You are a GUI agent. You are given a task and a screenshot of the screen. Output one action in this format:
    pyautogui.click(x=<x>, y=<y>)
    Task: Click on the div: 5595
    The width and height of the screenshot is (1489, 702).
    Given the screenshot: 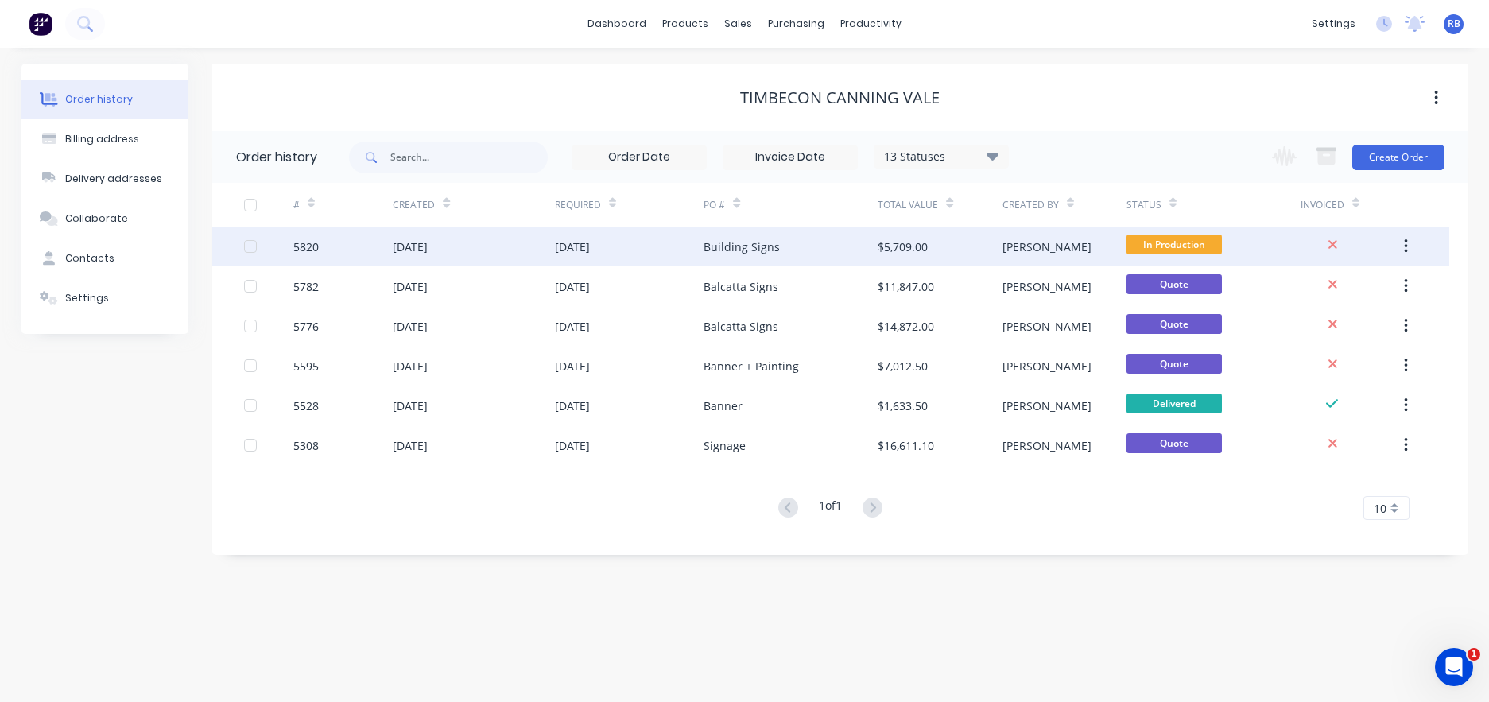 What is the action you would take?
    pyautogui.click(x=306, y=366)
    